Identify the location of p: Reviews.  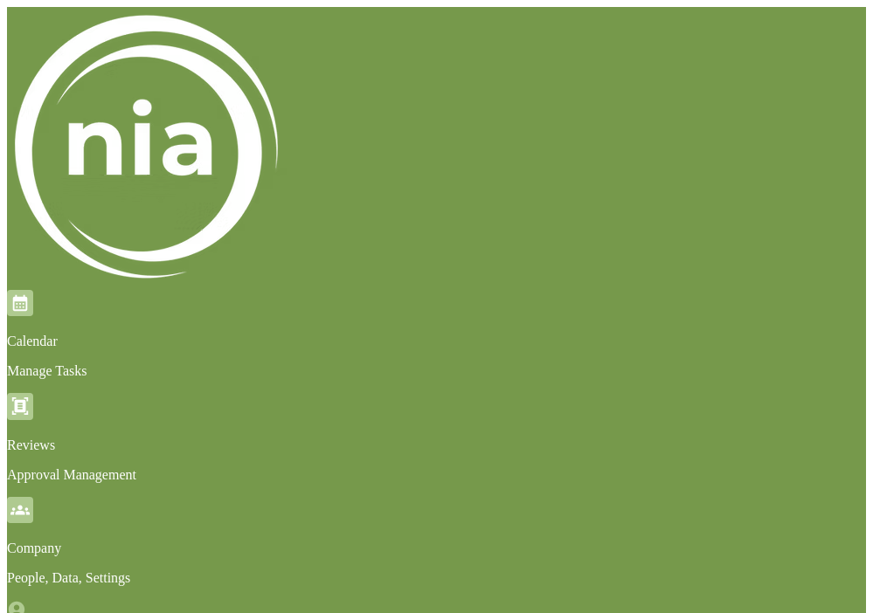
(436, 446).